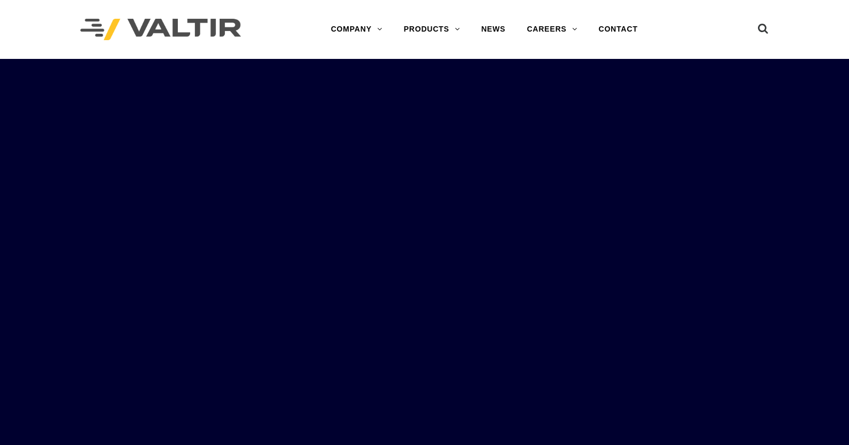 This screenshot has height=445, width=849. What do you see at coordinates (618, 29) in the screenshot?
I see `a: CONTACT` at bounding box center [618, 29].